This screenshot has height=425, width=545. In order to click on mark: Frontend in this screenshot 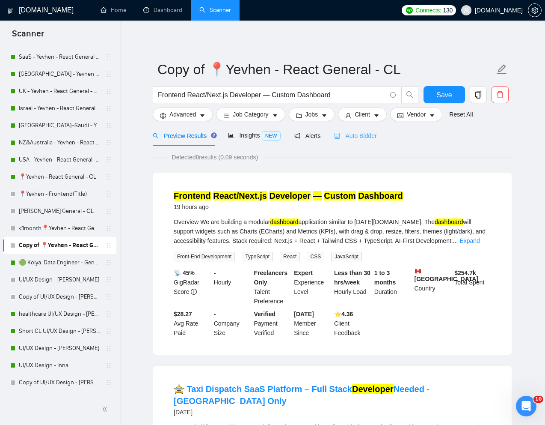, I will do `click(192, 196)`.